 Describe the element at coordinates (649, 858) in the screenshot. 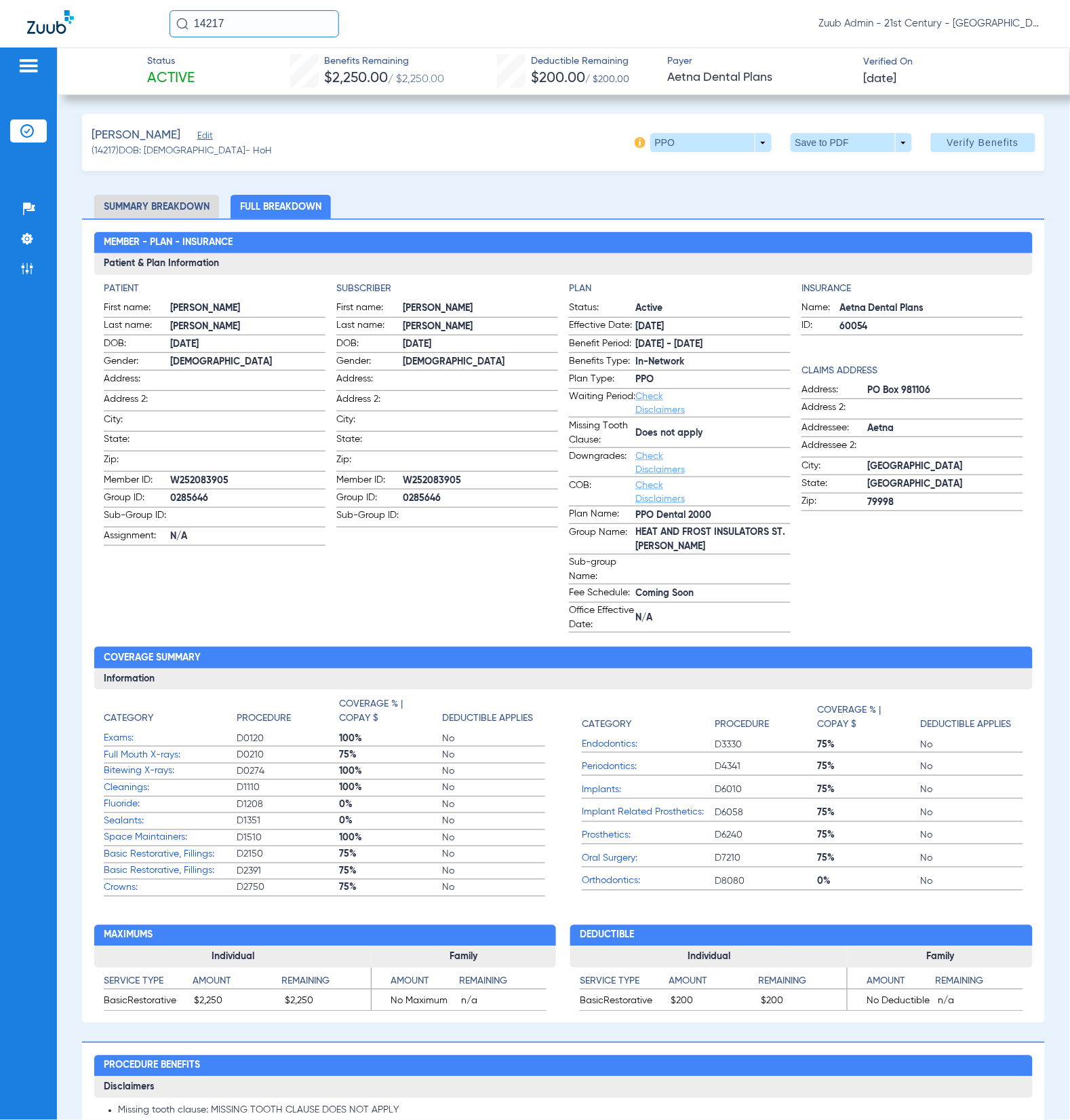

I see `span: Oral Surgery:` at that location.